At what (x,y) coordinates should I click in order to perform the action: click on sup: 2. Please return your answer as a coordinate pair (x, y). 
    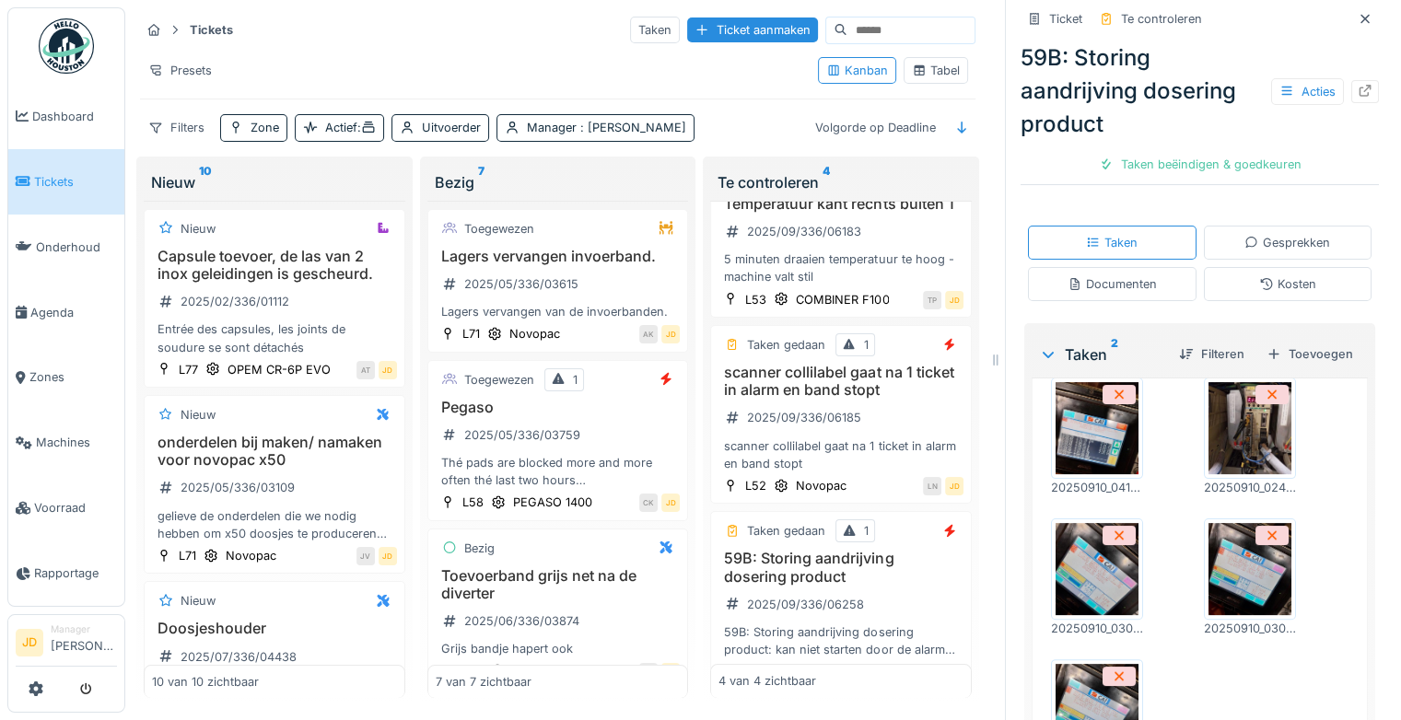
    Looking at the image, I should click on (1114, 355).